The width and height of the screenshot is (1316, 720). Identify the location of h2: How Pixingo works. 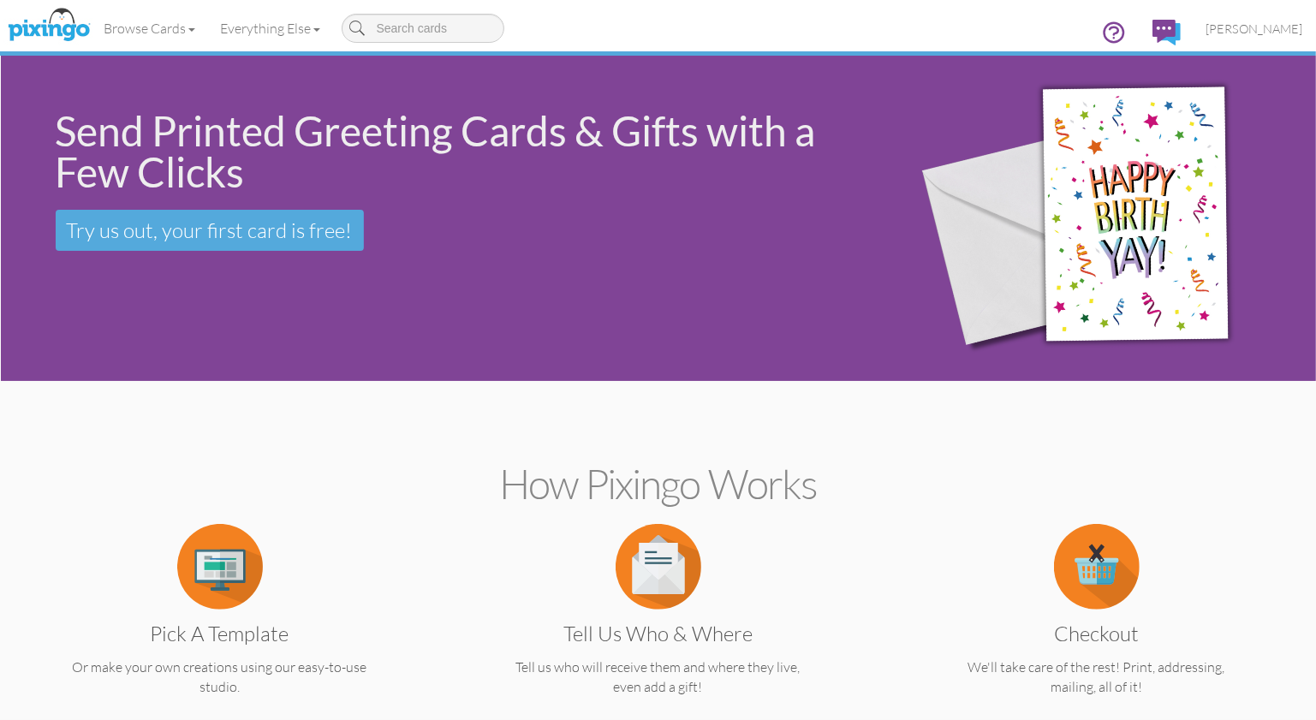
(658, 484).